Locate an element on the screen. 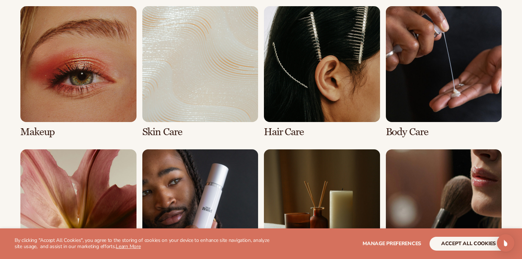 This screenshot has height=259, width=522. p: By clicking "Accept All Cookies", you agree to the storing of cookies on your device to enhance s... is located at coordinates (143, 243).